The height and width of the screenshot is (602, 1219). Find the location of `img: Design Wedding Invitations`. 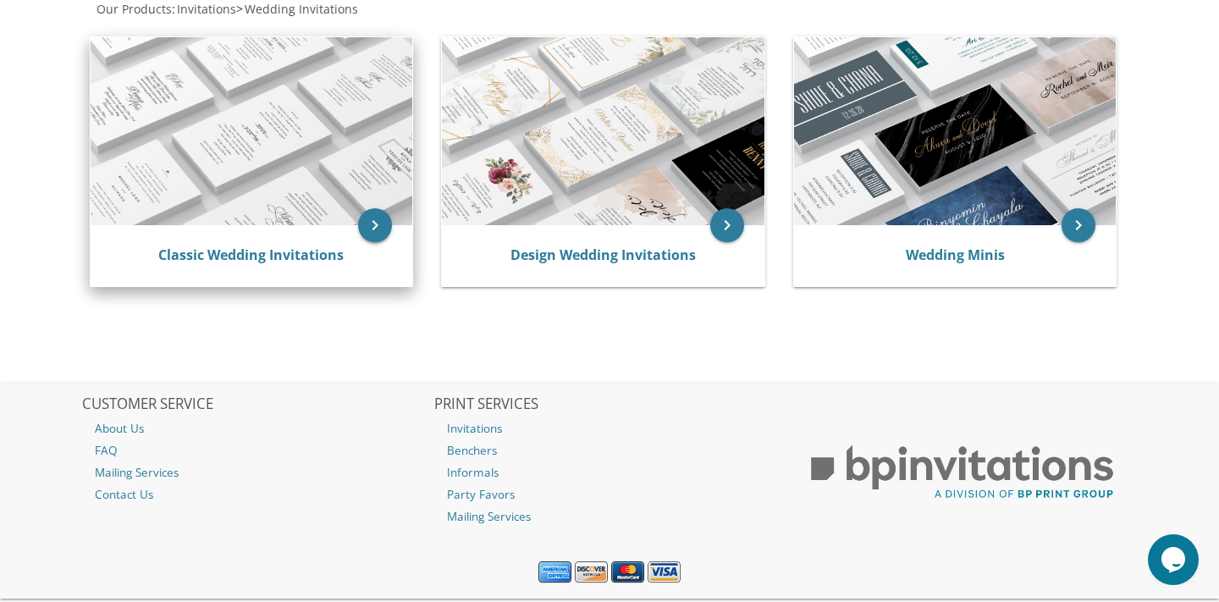

img: Design Wedding Invitations is located at coordinates (603, 131).